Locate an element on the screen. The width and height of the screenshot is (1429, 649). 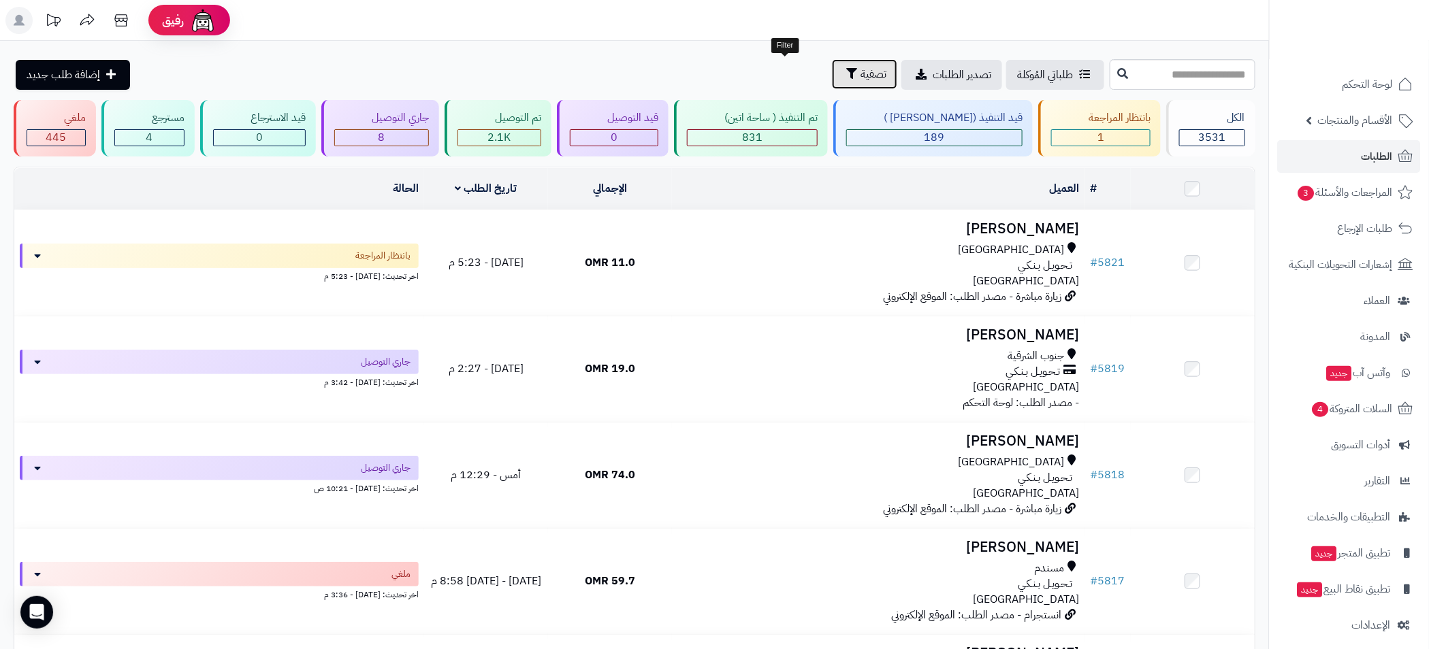
span: إضافة طلب جديد is located at coordinates (63, 75).